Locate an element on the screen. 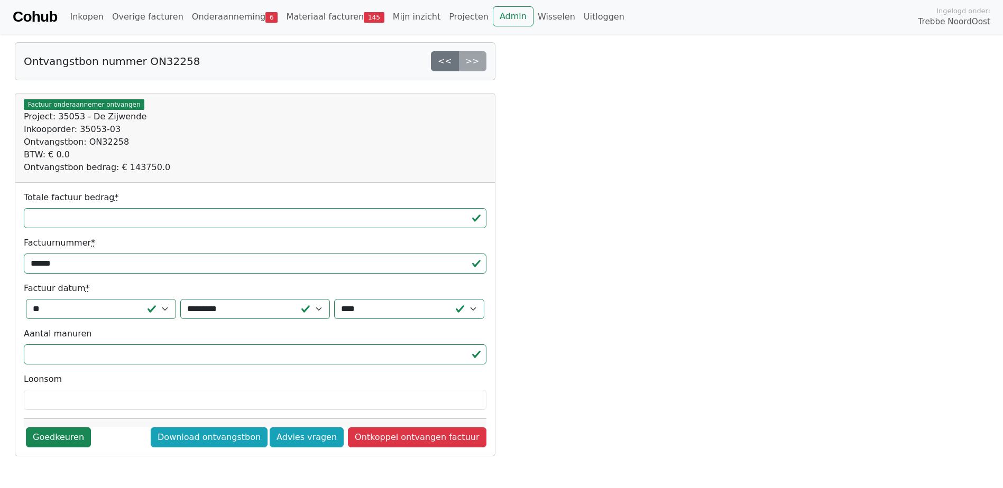 The width and height of the screenshot is (1003, 488). span: Ingelogd onder: is located at coordinates (963, 11).